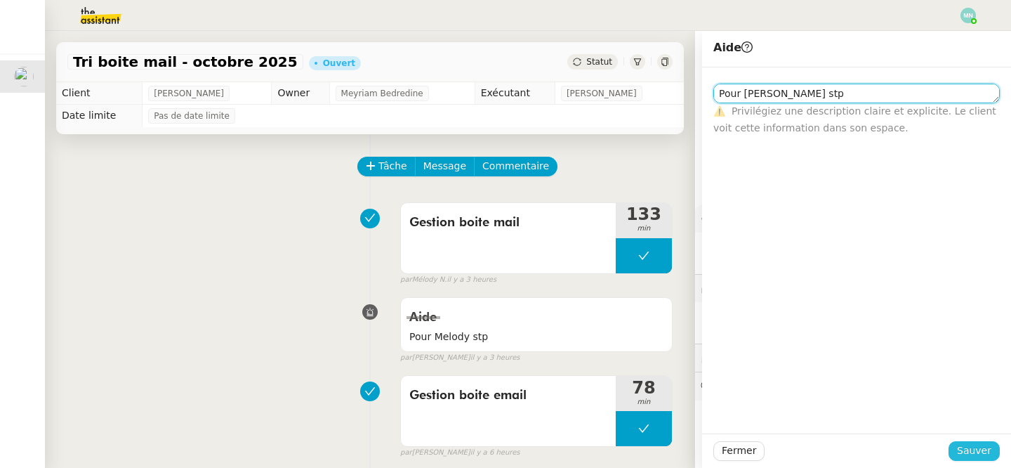 The height and width of the screenshot is (468, 1011). What do you see at coordinates (392, 166) in the screenshot?
I see `span: Tâche` at bounding box center [392, 166].